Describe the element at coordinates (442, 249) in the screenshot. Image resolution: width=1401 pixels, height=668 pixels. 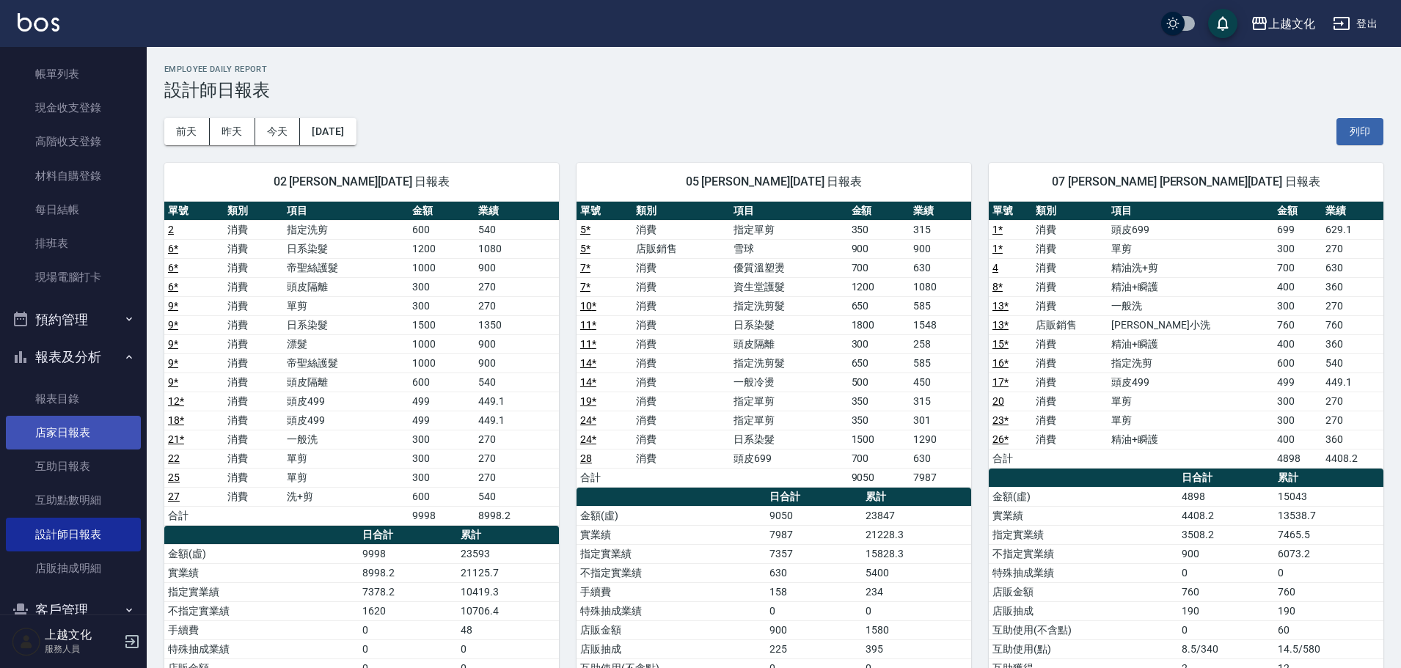
I see `td: 1200` at that location.